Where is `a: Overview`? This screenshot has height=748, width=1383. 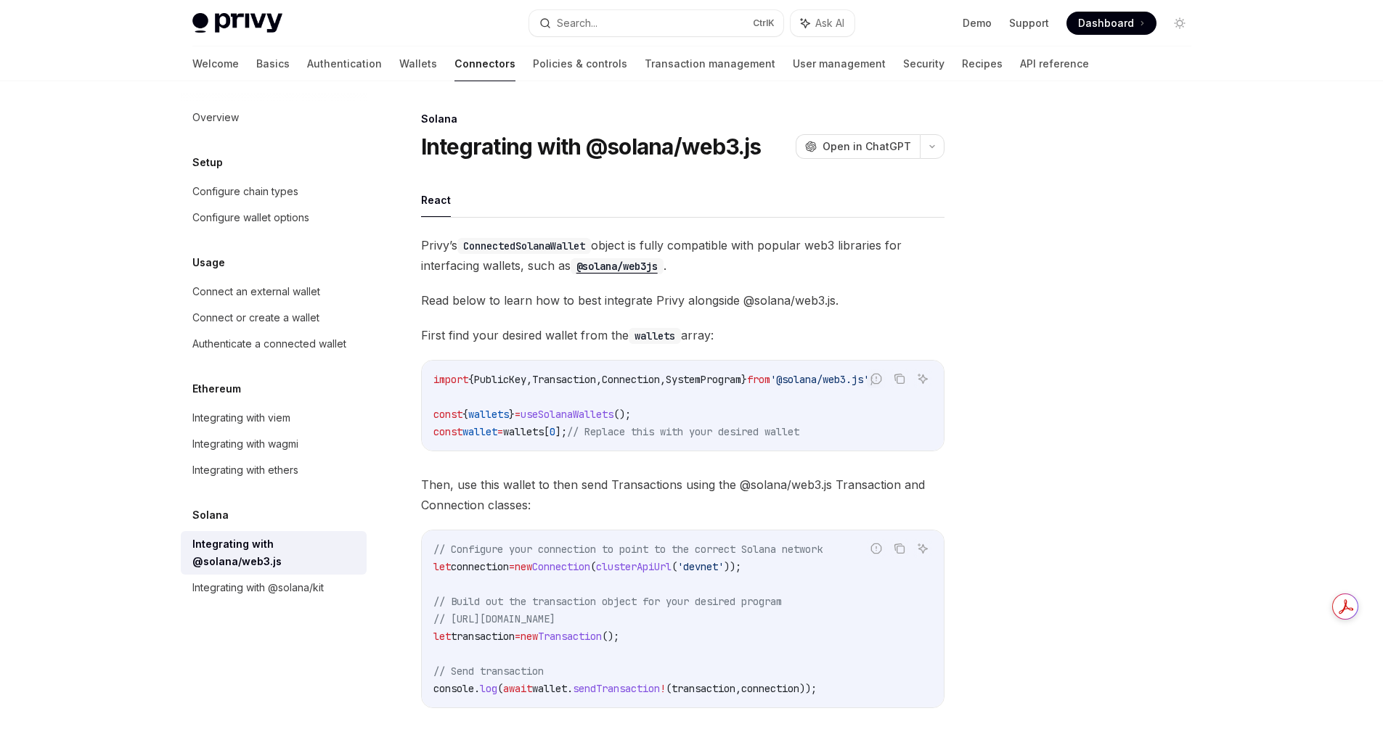 a: Overview is located at coordinates (274, 118).